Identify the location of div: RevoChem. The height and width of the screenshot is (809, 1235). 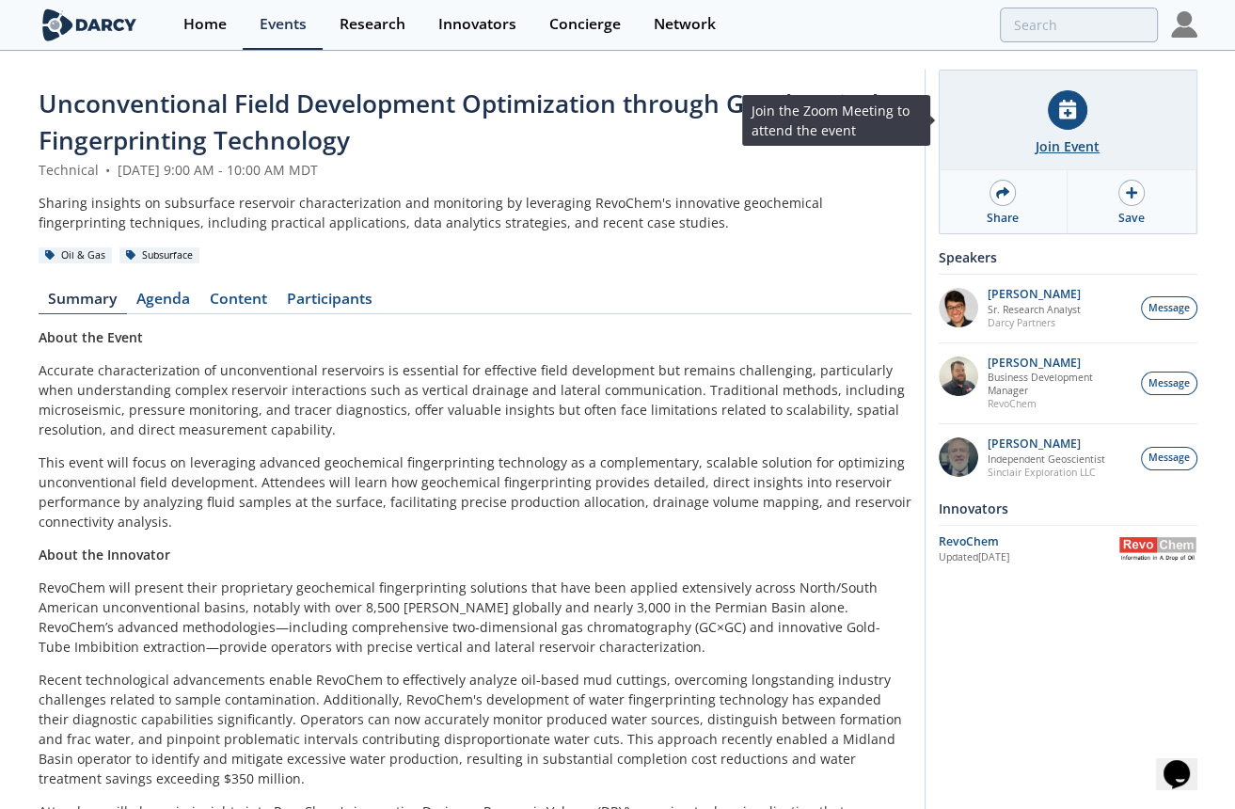
(1028, 542).